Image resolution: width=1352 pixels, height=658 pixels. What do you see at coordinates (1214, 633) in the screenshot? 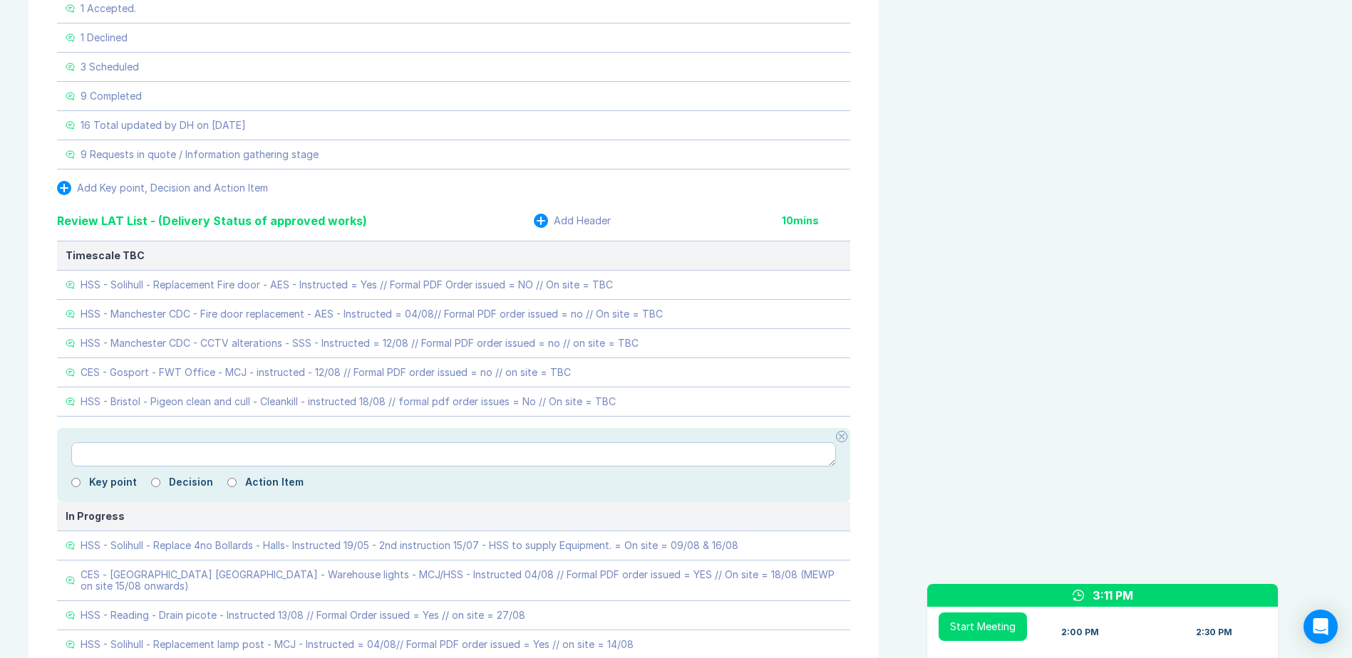
I see `div: 2:30 PM` at bounding box center [1214, 633].